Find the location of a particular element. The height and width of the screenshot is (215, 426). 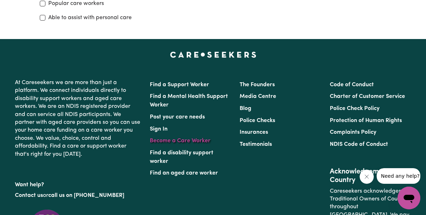

a: Insurances is located at coordinates (254, 132).